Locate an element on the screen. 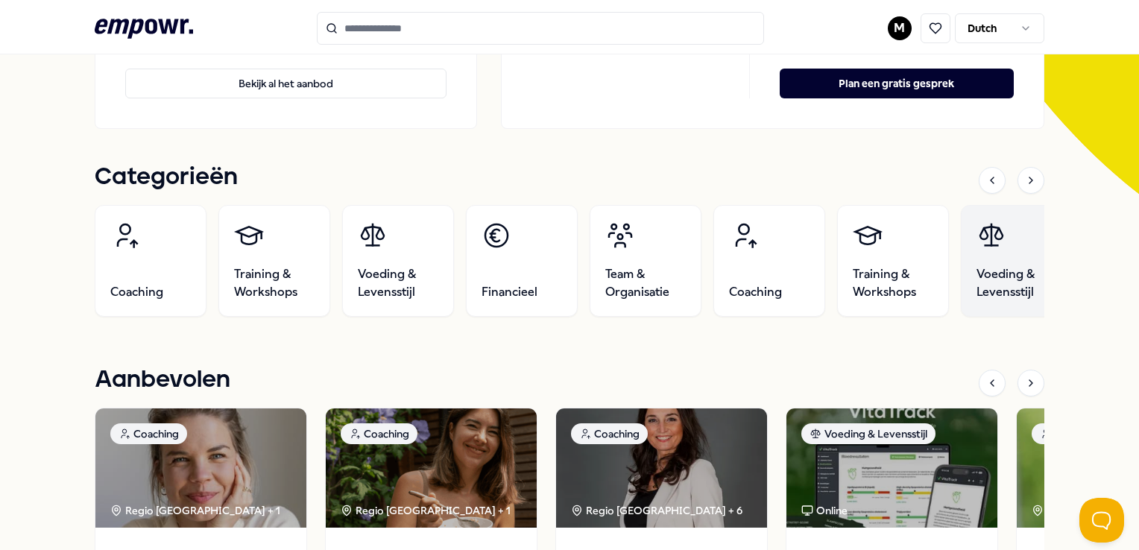 Image resolution: width=1139 pixels, height=550 pixels. a: Financieel is located at coordinates (522, 261).